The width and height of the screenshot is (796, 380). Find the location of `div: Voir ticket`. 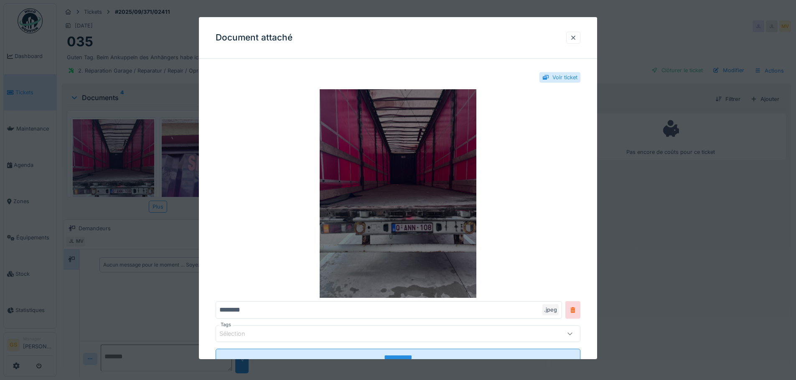

div: Voir ticket is located at coordinates (565, 77).